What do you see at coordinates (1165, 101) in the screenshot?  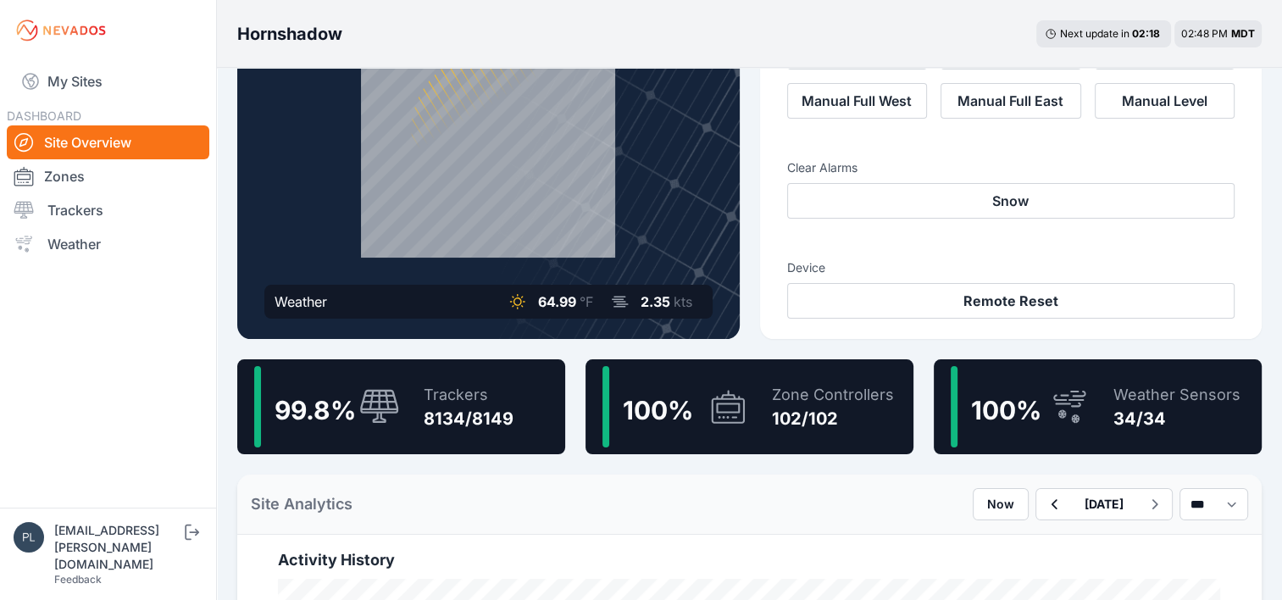 I see `button: Manual Level` at bounding box center [1165, 101].